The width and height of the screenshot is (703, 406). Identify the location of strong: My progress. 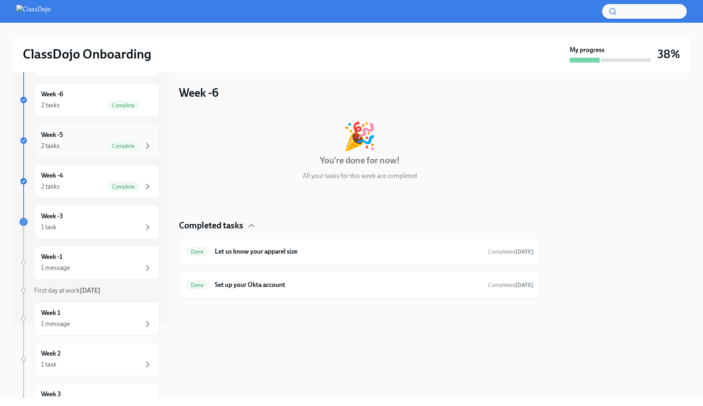
(587, 50).